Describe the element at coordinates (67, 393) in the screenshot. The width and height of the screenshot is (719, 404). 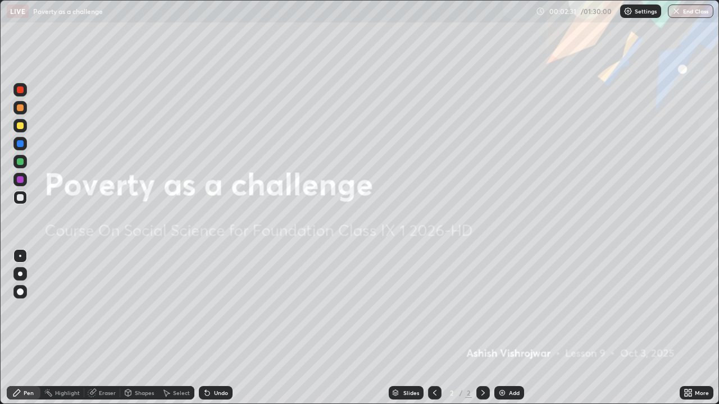
I see `div: Highlight` at that location.